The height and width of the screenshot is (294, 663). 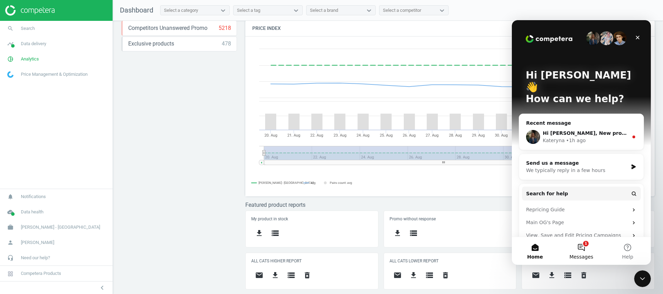 What do you see at coordinates (32, 212) in the screenshot?
I see `span: Data health` at bounding box center [32, 212].